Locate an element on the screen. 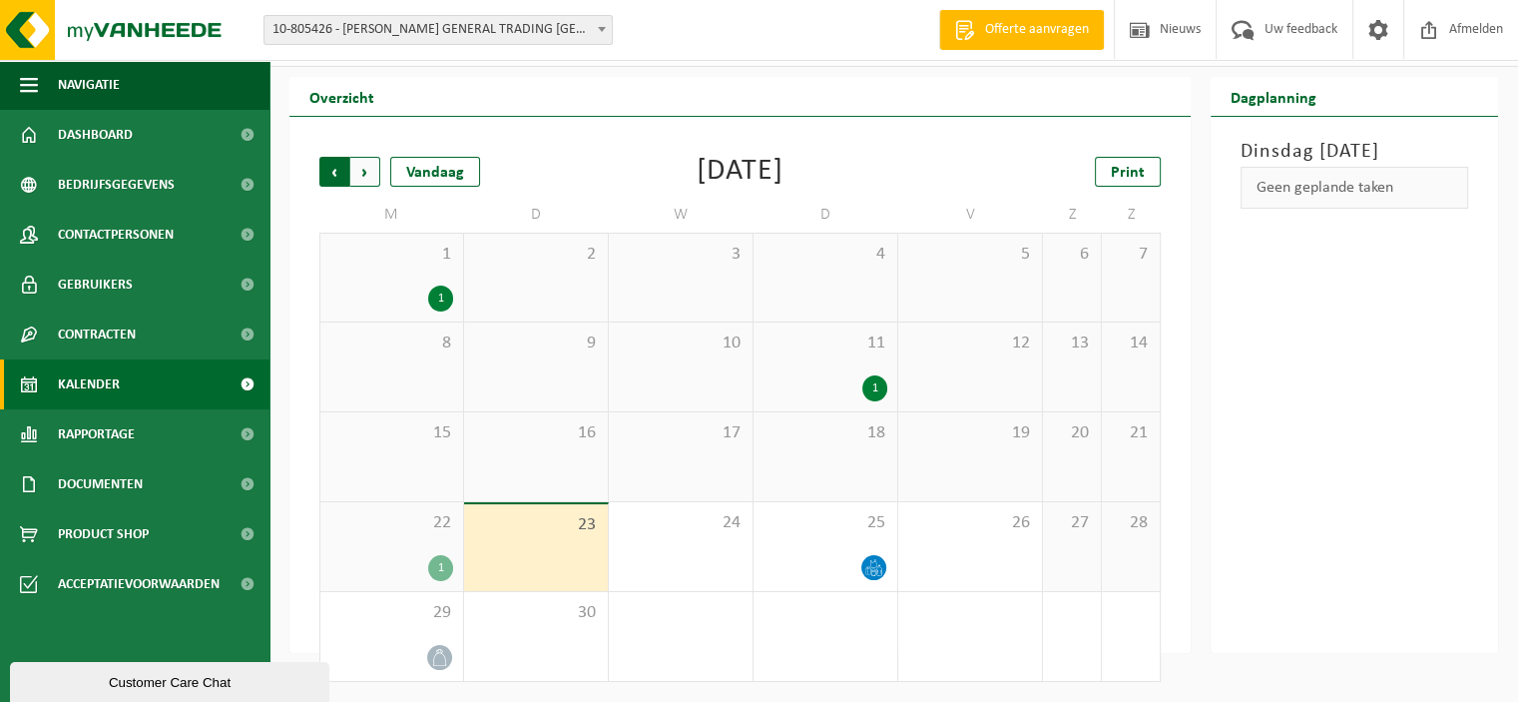 The height and width of the screenshot is (702, 1518). span: Documenten is located at coordinates (100, 484).